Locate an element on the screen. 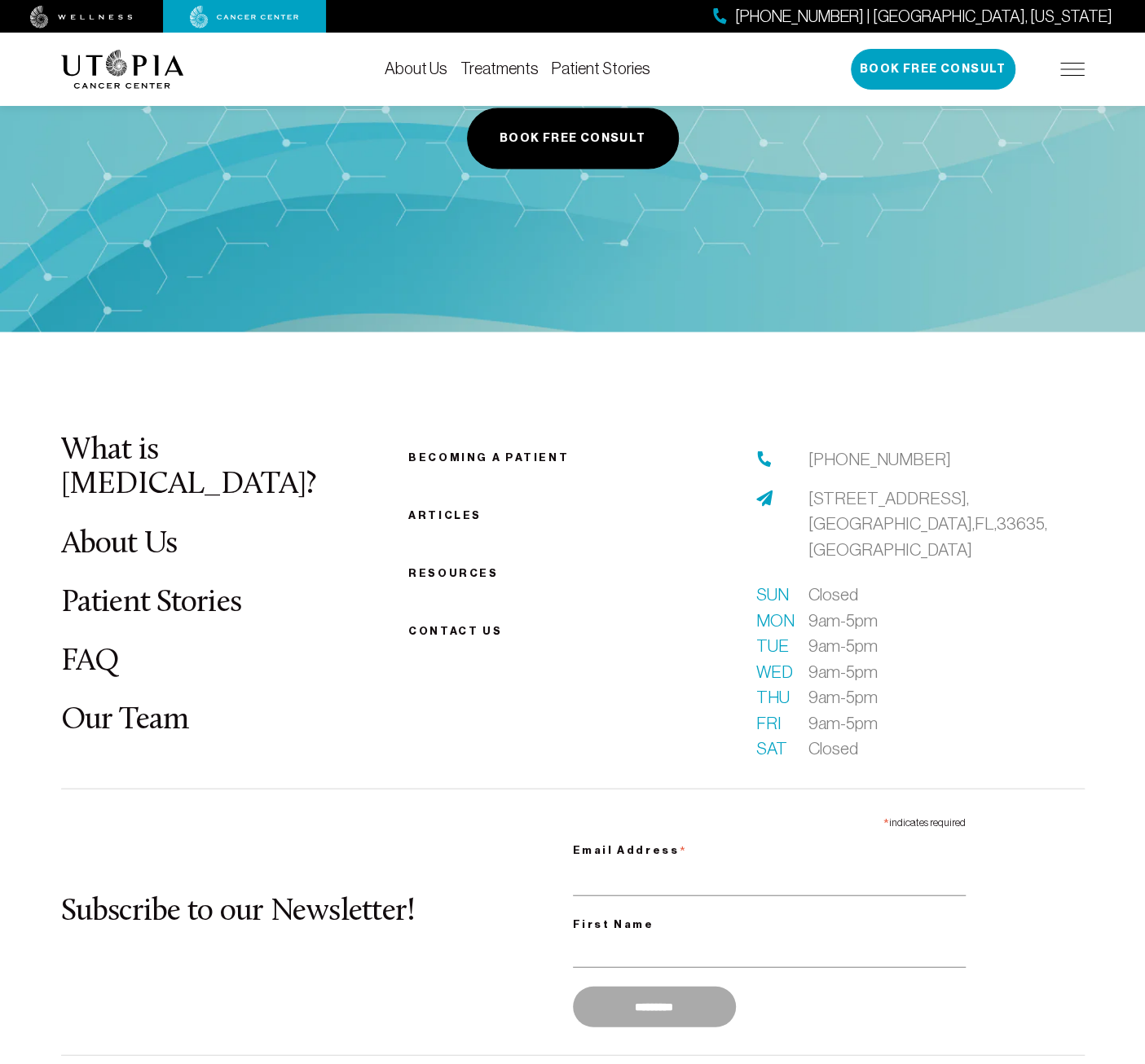  span: Contact us is located at coordinates (455, 630).